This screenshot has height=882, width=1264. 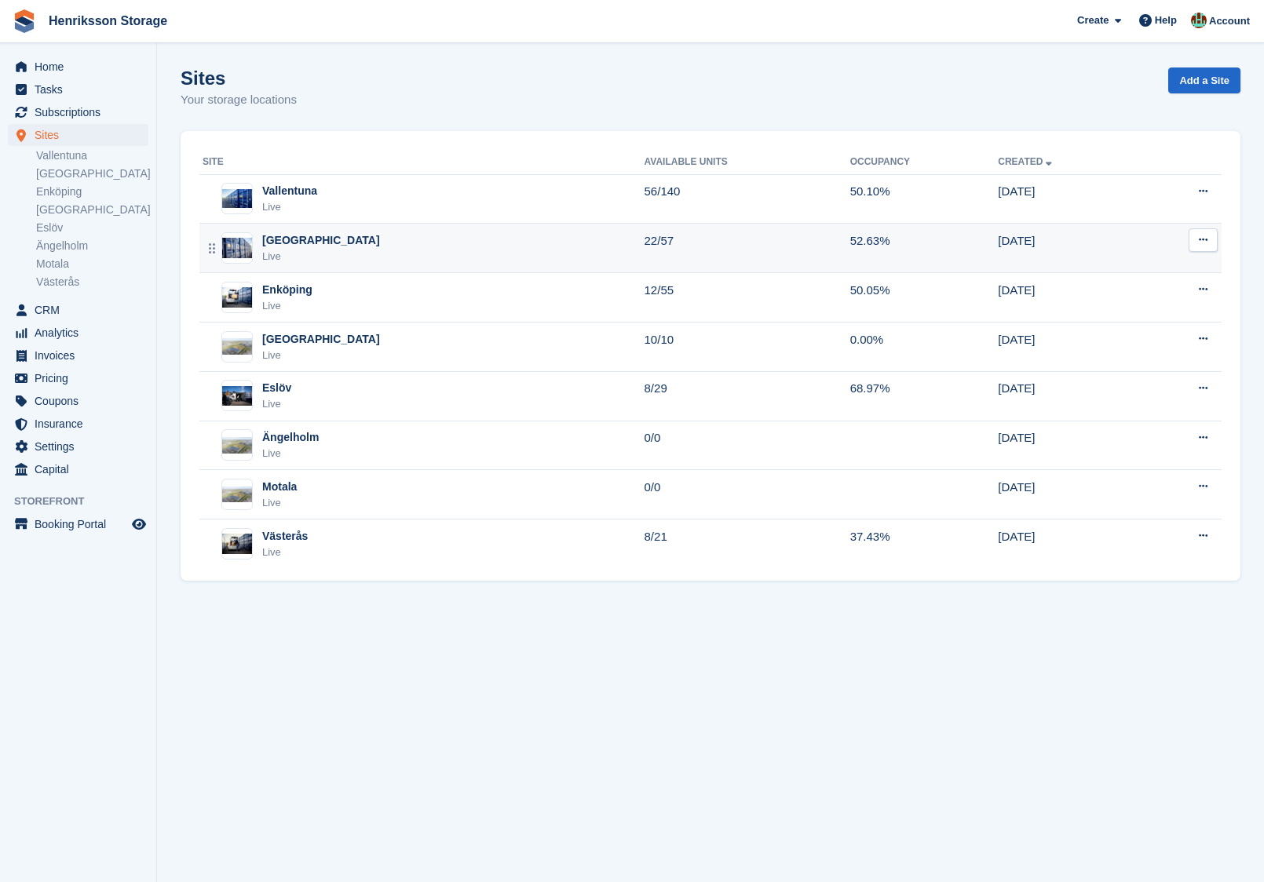 I want to click on td: 0.00%, so click(x=924, y=347).